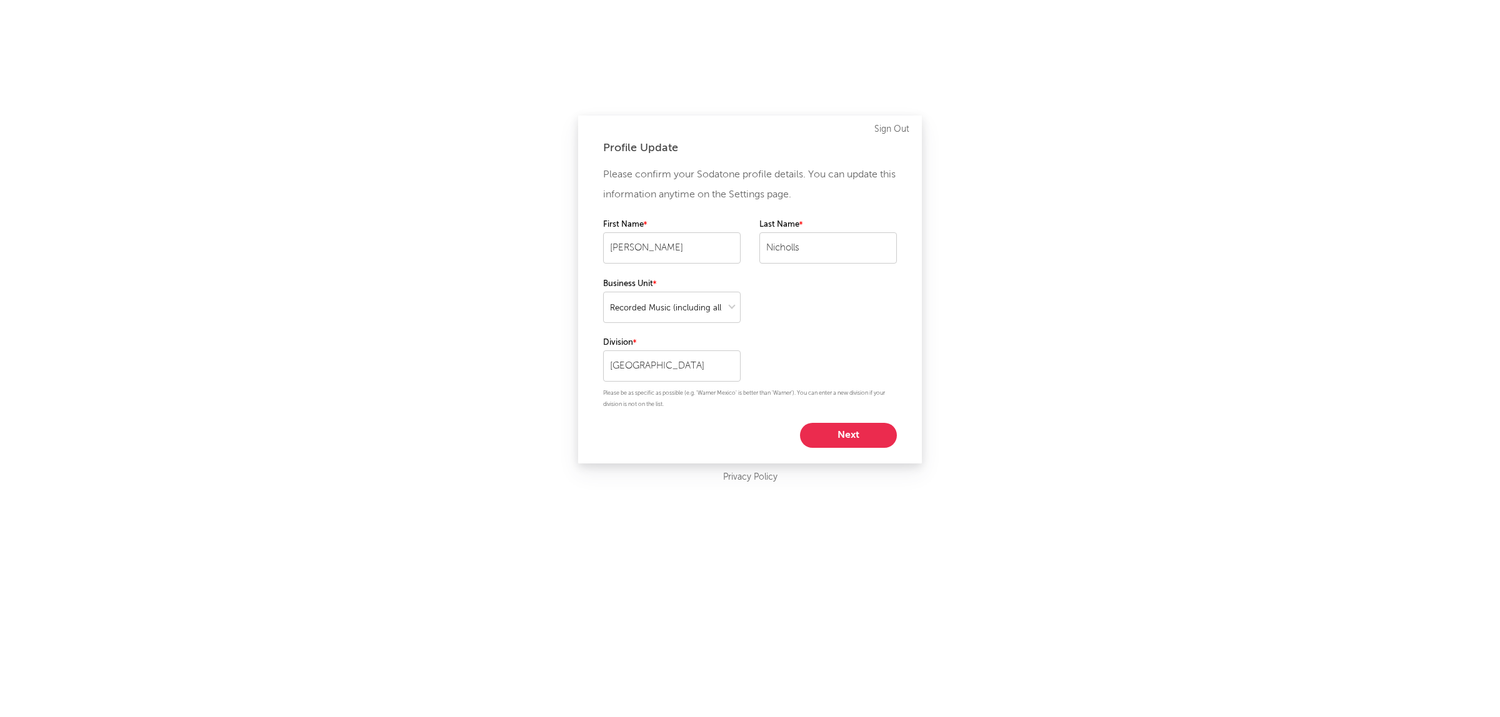  Describe the element at coordinates (672, 248) in the screenshot. I see `input: Your first name` at that location.